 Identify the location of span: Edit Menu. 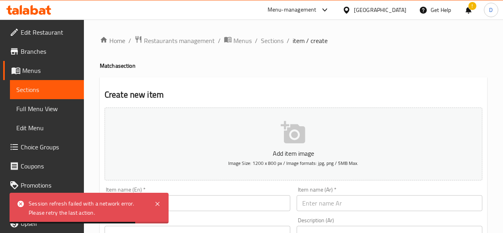
(47, 128).